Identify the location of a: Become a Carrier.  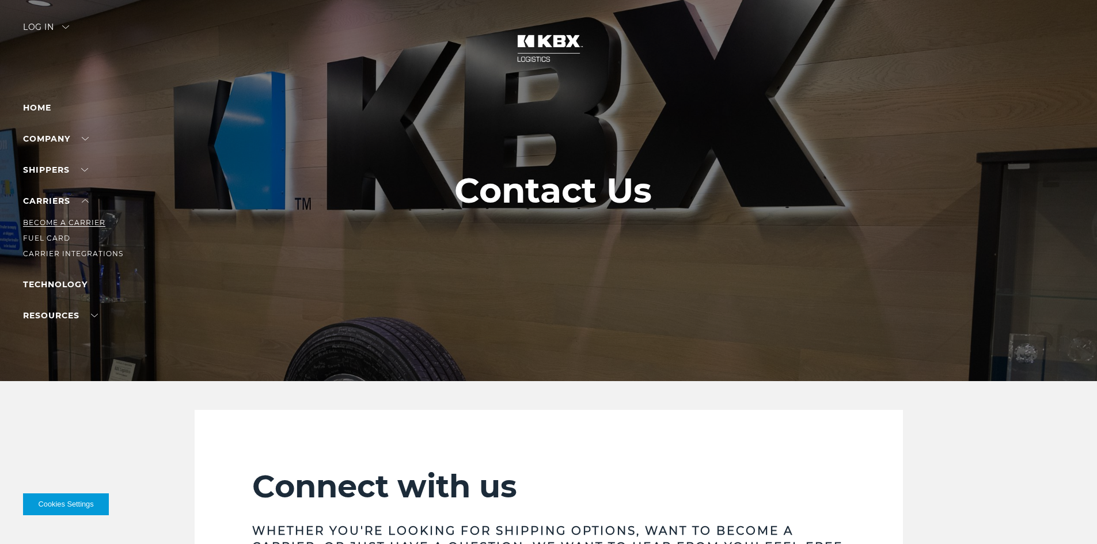
(64, 222).